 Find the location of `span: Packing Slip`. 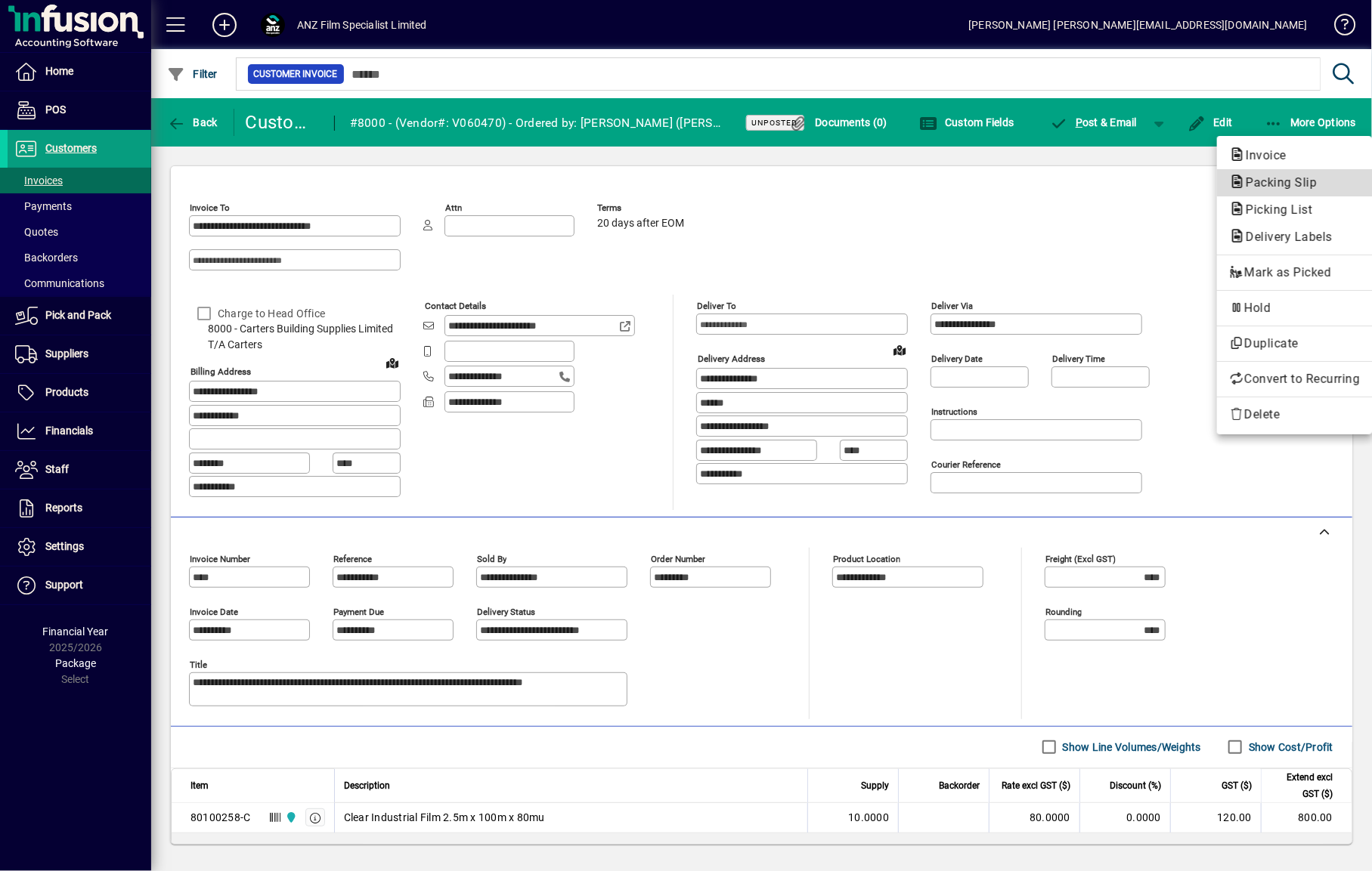

span: Packing Slip is located at coordinates (1276, 182).